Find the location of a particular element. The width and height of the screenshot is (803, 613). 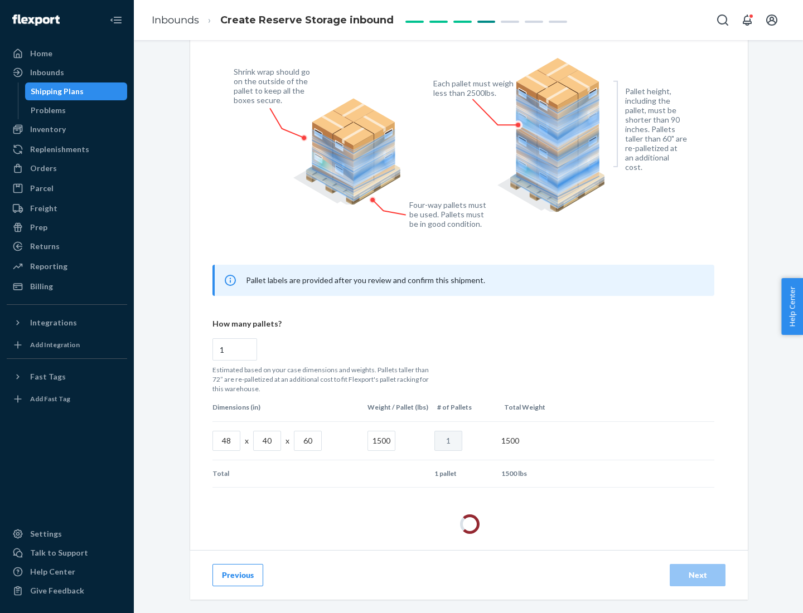

button: Give Feedback is located at coordinates (67, 591).